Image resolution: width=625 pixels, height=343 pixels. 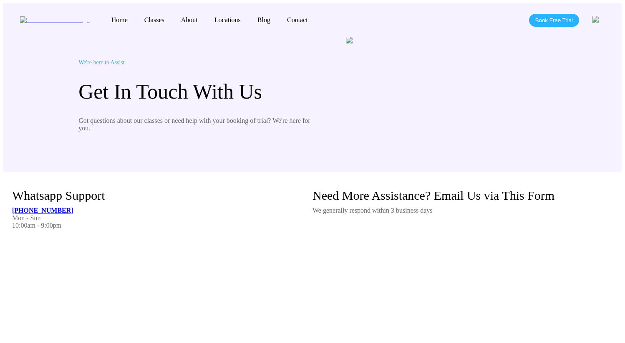 What do you see at coordinates (119, 20) in the screenshot?
I see `a: Home` at bounding box center [119, 20].